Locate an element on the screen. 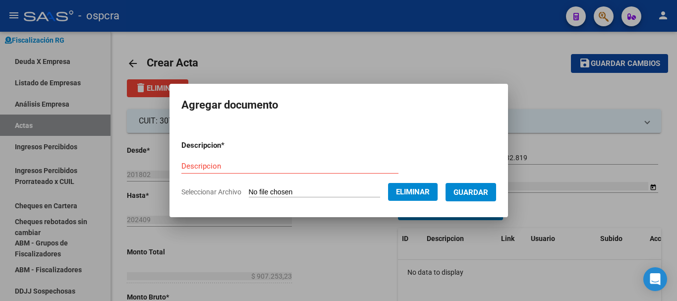 The image size is (677, 301). h2: Agregar documento is located at coordinates (338, 105).